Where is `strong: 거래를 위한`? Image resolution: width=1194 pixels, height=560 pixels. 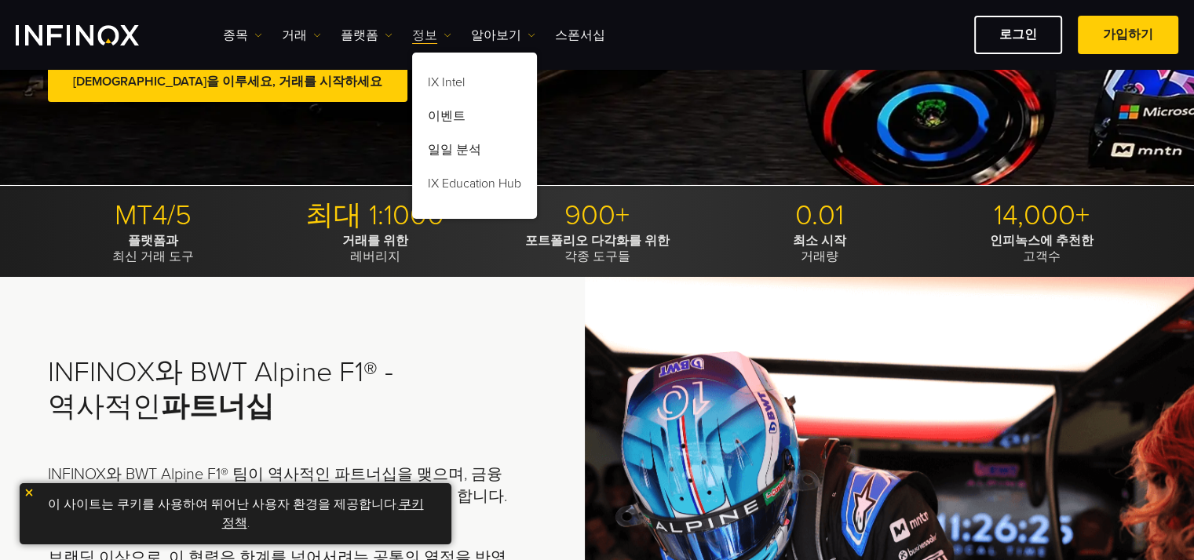 strong: 거래를 위한 is located at coordinates (375, 241).